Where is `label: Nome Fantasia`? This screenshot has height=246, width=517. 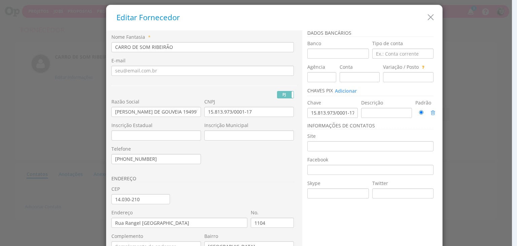 label: Nome Fantasia is located at coordinates (128, 37).